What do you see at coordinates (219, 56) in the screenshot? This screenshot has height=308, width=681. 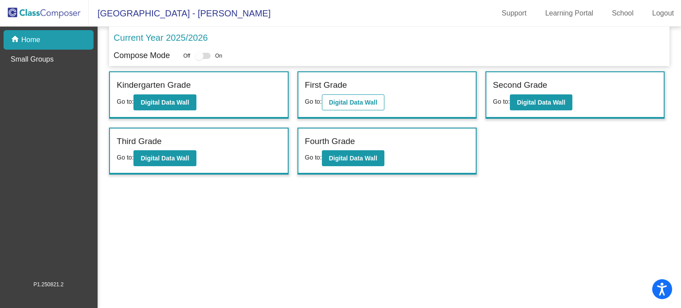 I see `span: On` at bounding box center [219, 56].